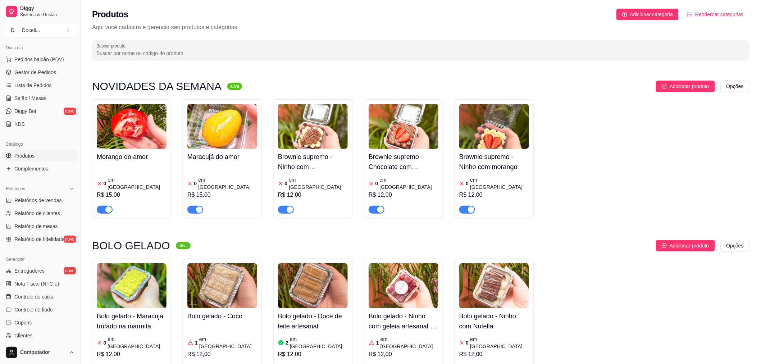  Describe the element at coordinates (403, 162) in the screenshot. I see `h4: Brownie supremo - Chocolate com morango` at that location.